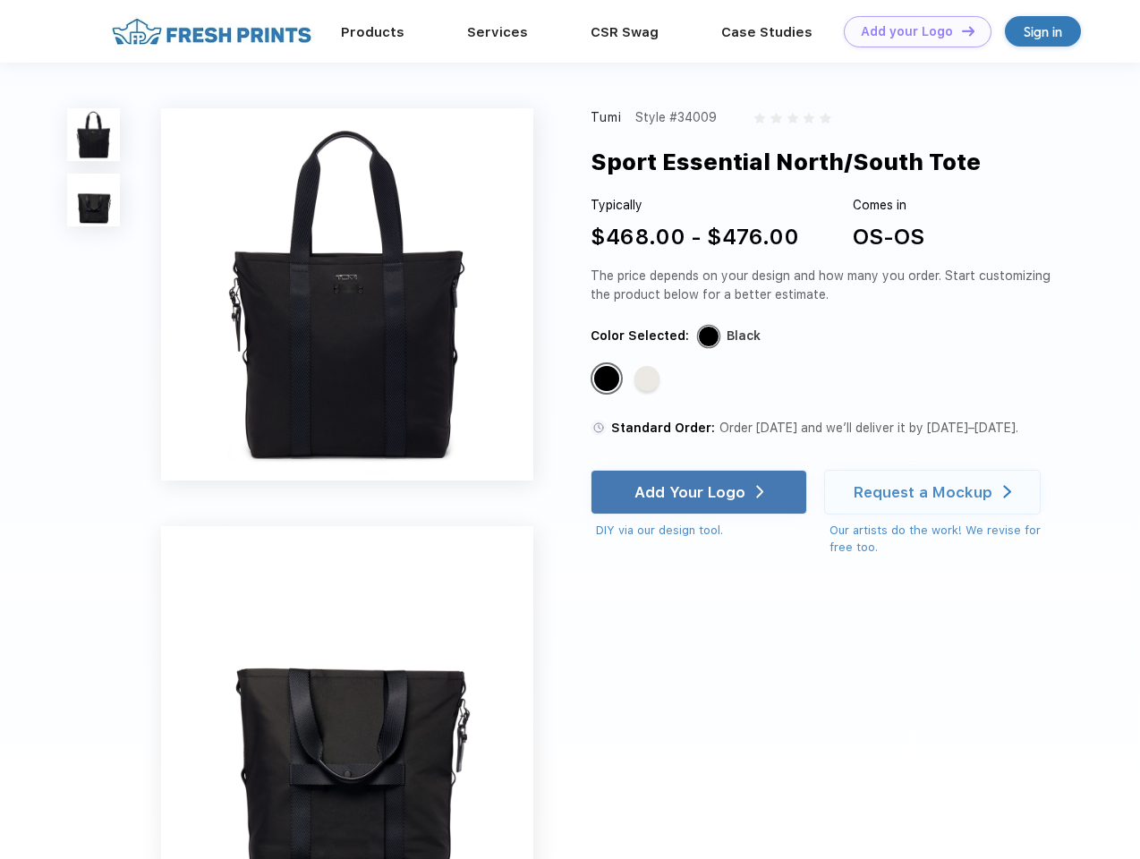  What do you see at coordinates (786, 162) in the screenshot?
I see `div: Sport Essential North/South Tote` at bounding box center [786, 162].